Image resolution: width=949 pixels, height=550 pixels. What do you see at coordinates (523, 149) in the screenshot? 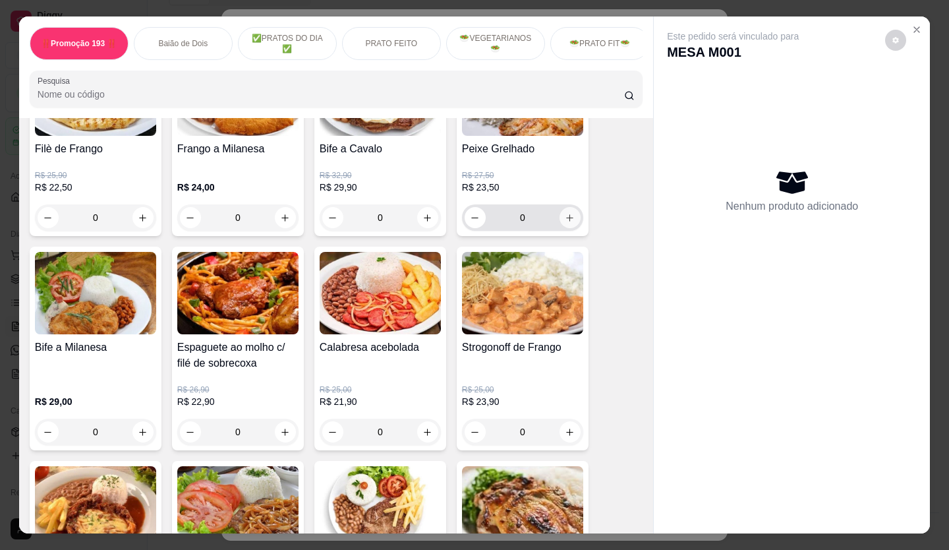
I see `h4: Peixe Grelhado` at bounding box center [523, 149].